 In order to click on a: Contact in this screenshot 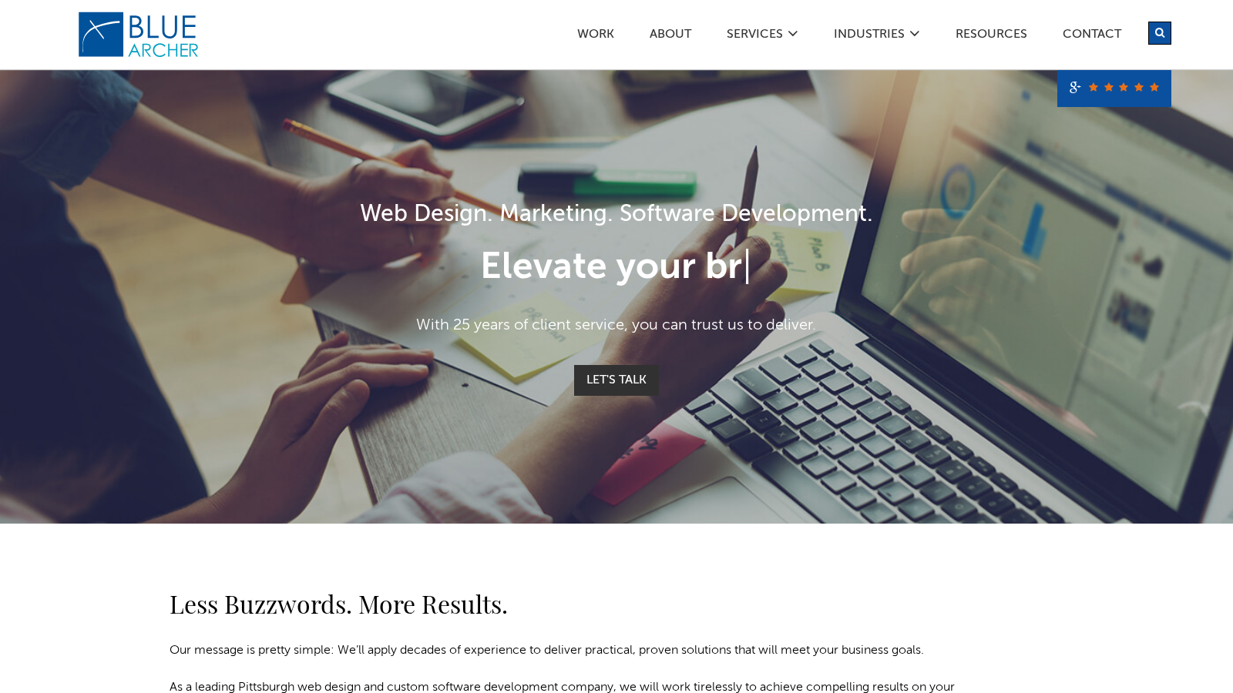, I will do `click(1092, 36)`.